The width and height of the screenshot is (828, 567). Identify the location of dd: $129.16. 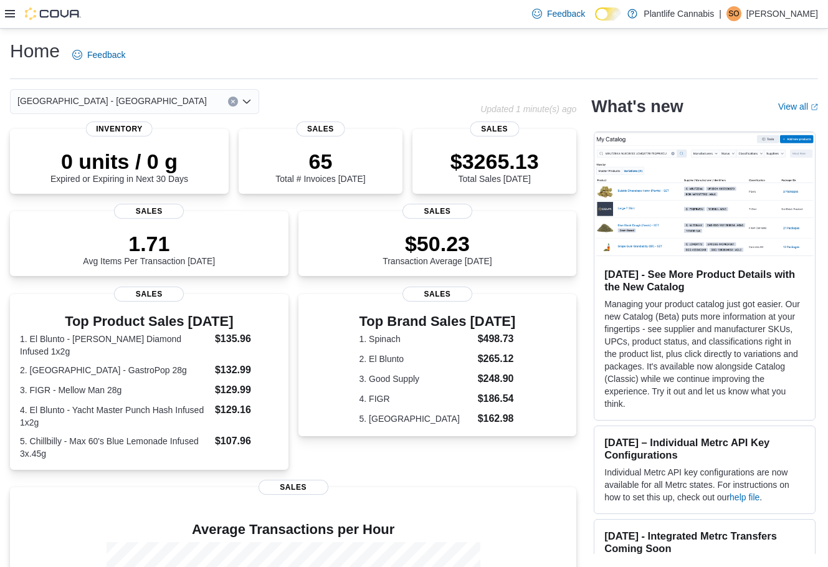
(247, 410).